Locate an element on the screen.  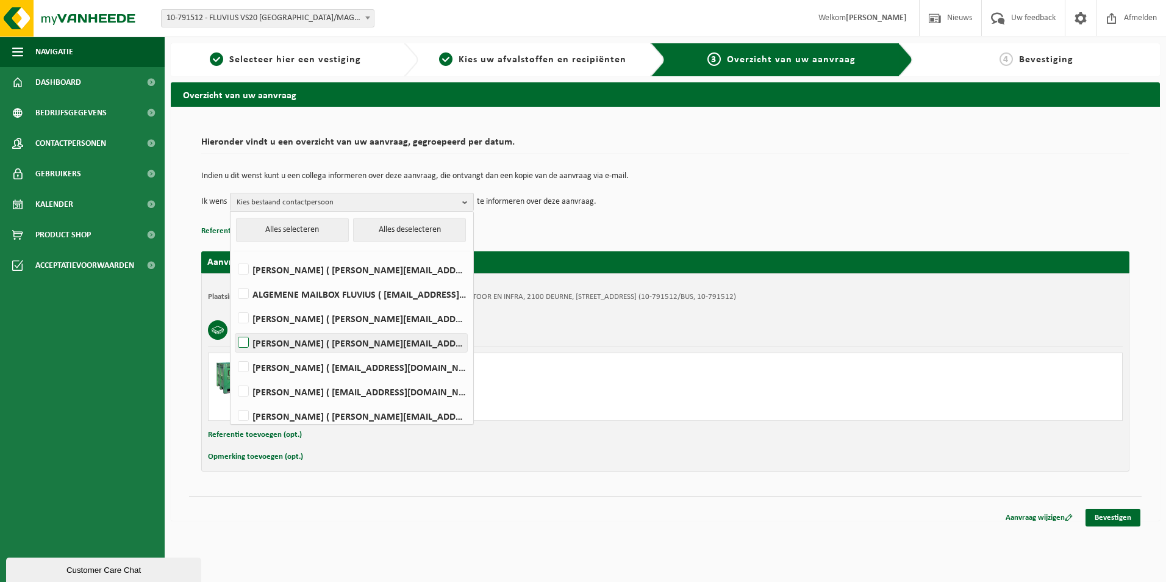
span: Overzicht van uw aanvraag is located at coordinates (791, 60).